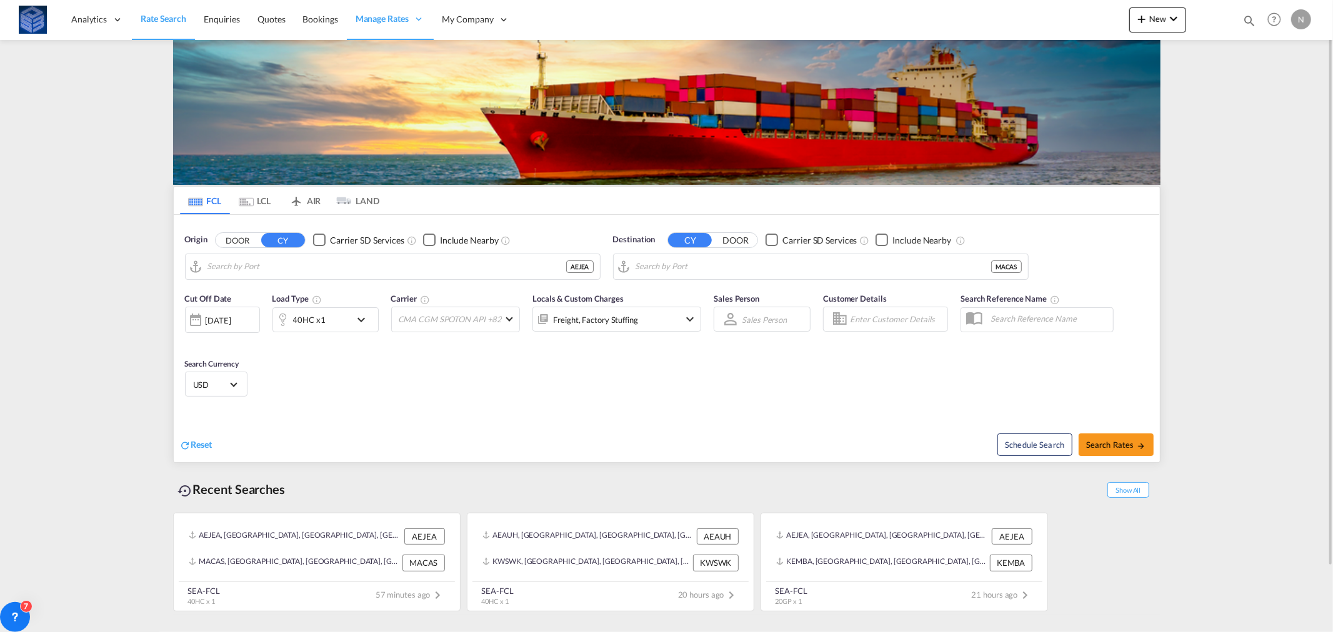  I want to click on md-icon: icon-arrow-right, so click(1141, 446).